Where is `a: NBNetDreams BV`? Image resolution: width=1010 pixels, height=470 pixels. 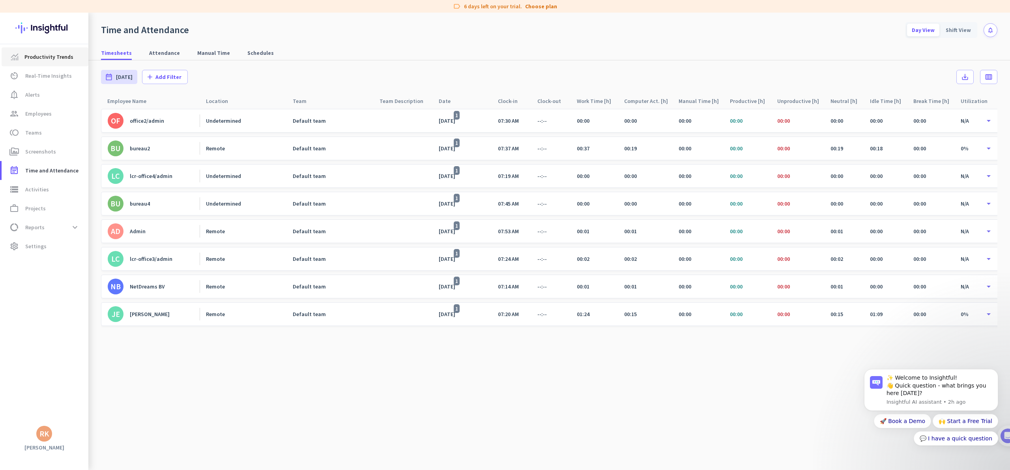
a: NBNetDreams BV is located at coordinates (154, 287).